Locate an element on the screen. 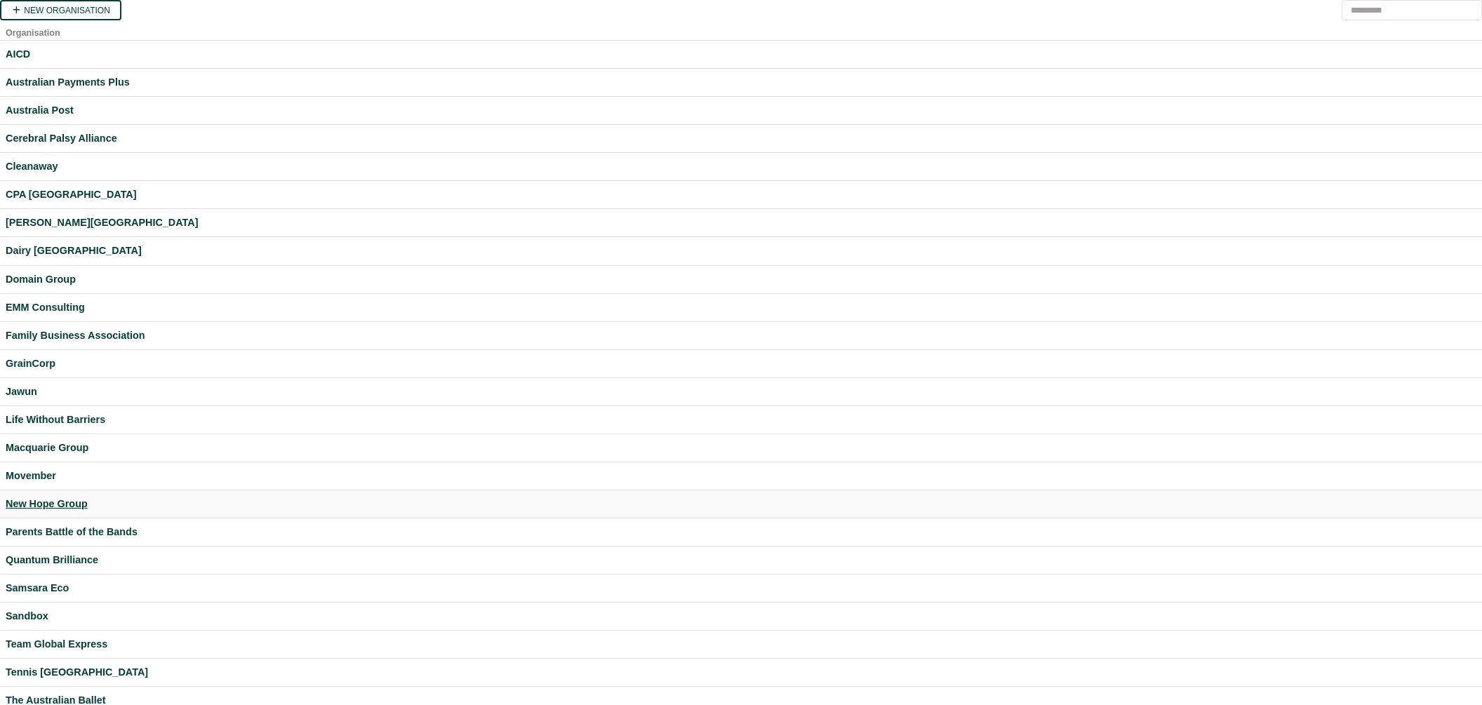  a: Life Without Barriers is located at coordinates (741, 420).